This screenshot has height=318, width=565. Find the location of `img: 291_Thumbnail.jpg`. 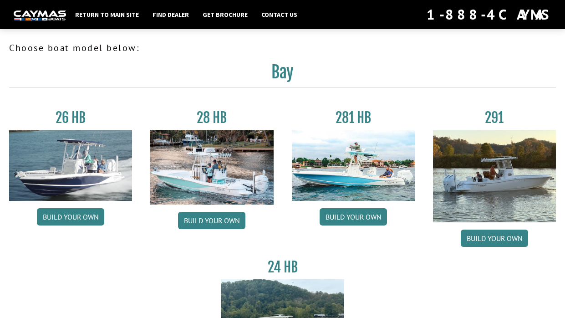

img: 291_Thumbnail.jpg is located at coordinates (494, 176).